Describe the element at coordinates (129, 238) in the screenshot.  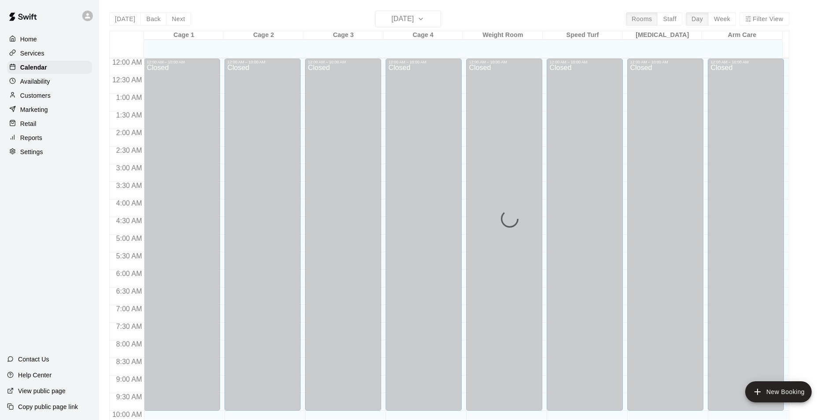
I see `span: 5:00 AM` at that location.